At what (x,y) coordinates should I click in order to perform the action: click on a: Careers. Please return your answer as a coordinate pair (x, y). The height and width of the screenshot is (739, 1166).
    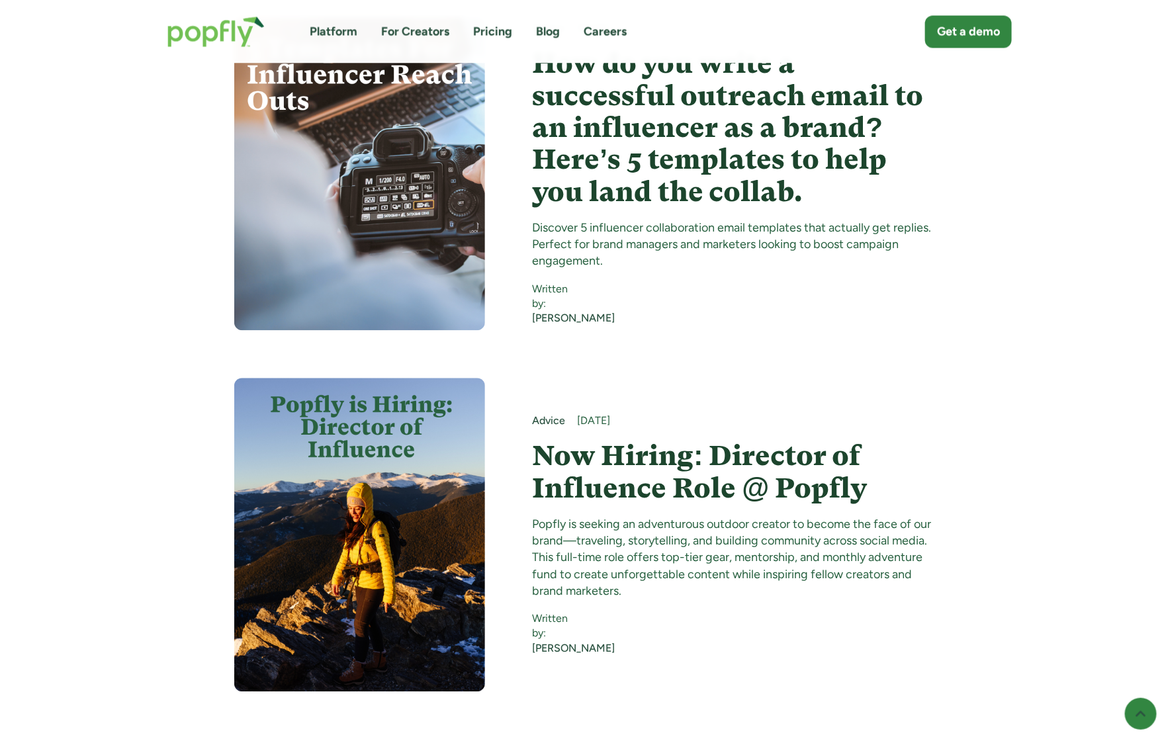
    Looking at the image, I should click on (605, 31).